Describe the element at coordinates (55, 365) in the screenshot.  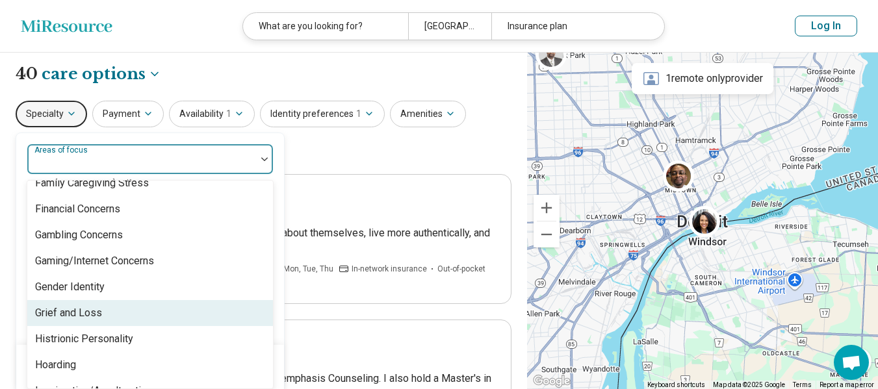
I see `div: Hoarding` at that location.